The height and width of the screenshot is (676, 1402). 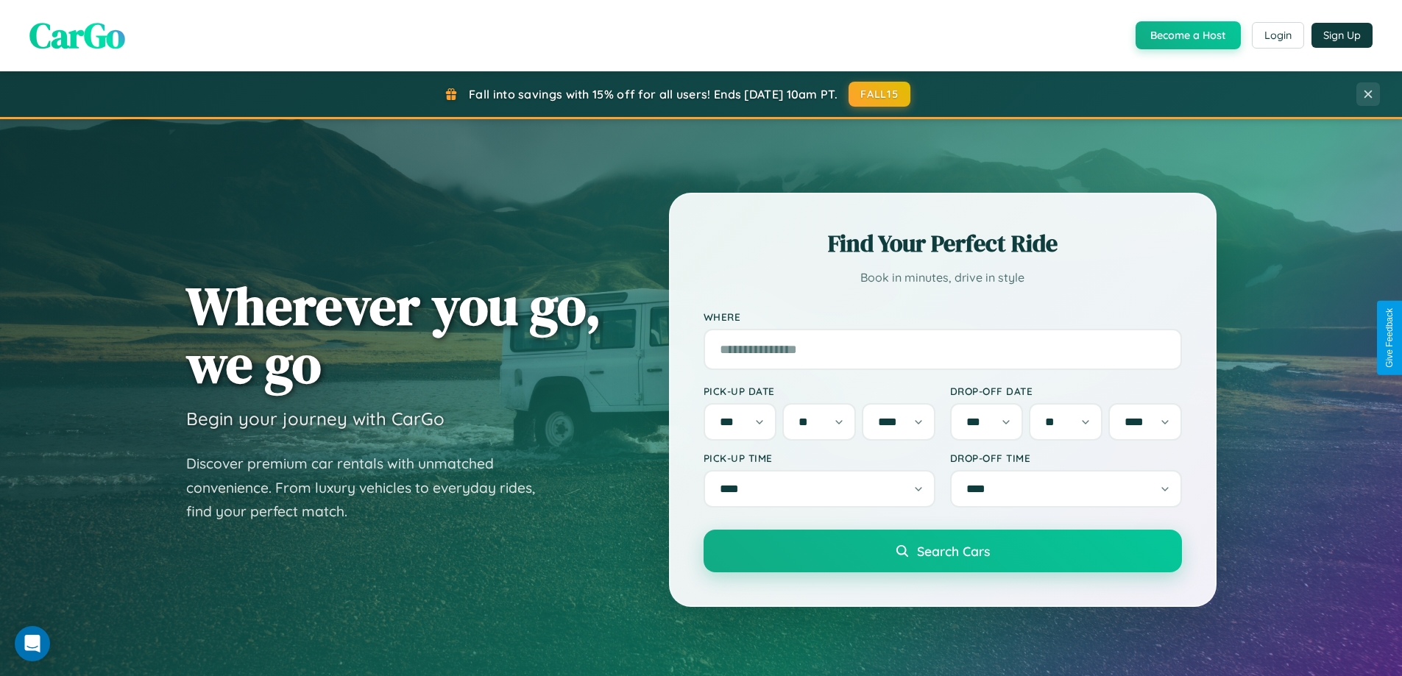 What do you see at coordinates (32, 644) in the screenshot?
I see `div: Open Intercom Messenger` at bounding box center [32, 644].